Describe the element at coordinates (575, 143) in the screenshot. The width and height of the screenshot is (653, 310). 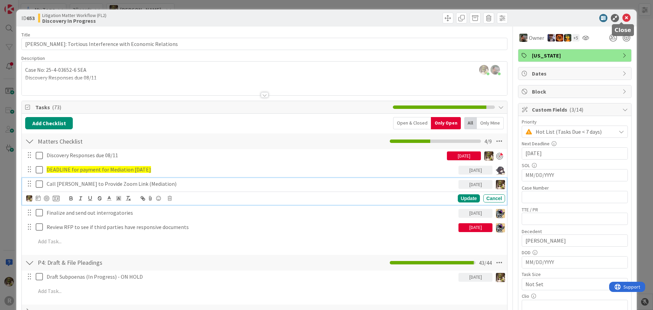
I see `div: Next Deadline` at that location.